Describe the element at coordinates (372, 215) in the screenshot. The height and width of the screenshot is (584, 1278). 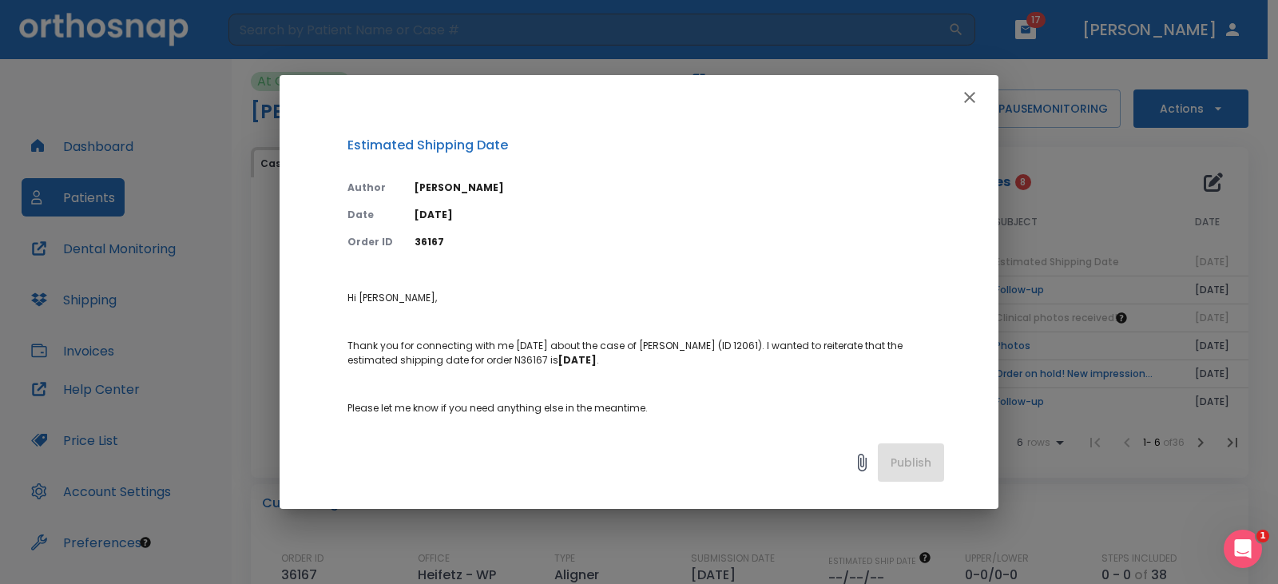
I see `p: Date` at that location.